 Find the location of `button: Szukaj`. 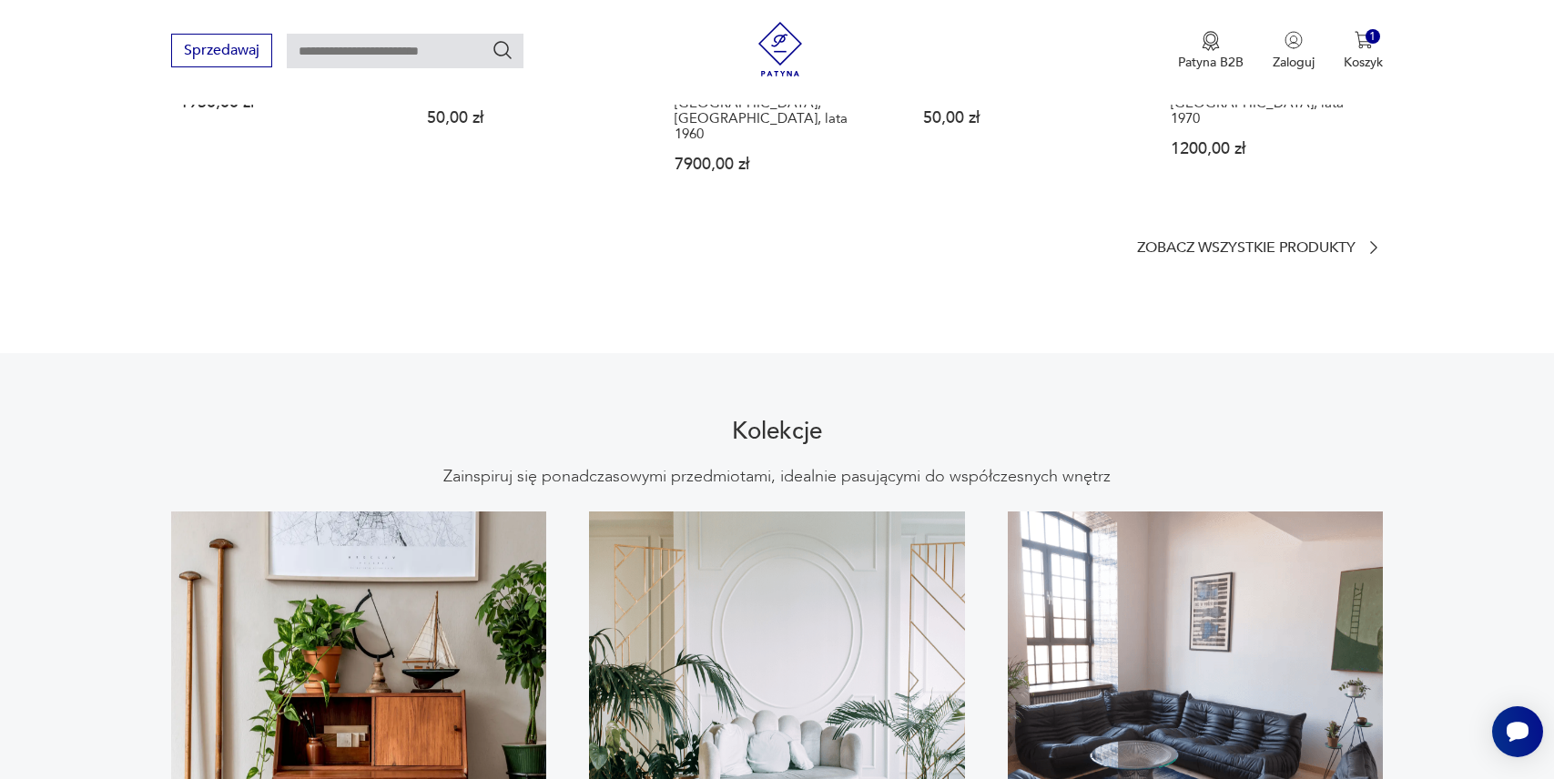

button: Szukaj is located at coordinates (503, 50).